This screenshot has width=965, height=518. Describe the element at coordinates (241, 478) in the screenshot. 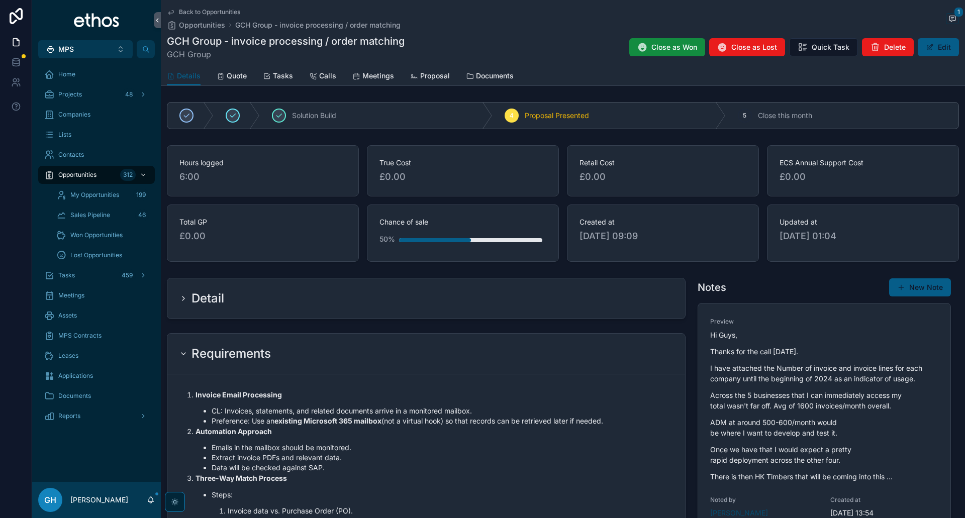

I see `strong: Three-Way Match Process` at that location.